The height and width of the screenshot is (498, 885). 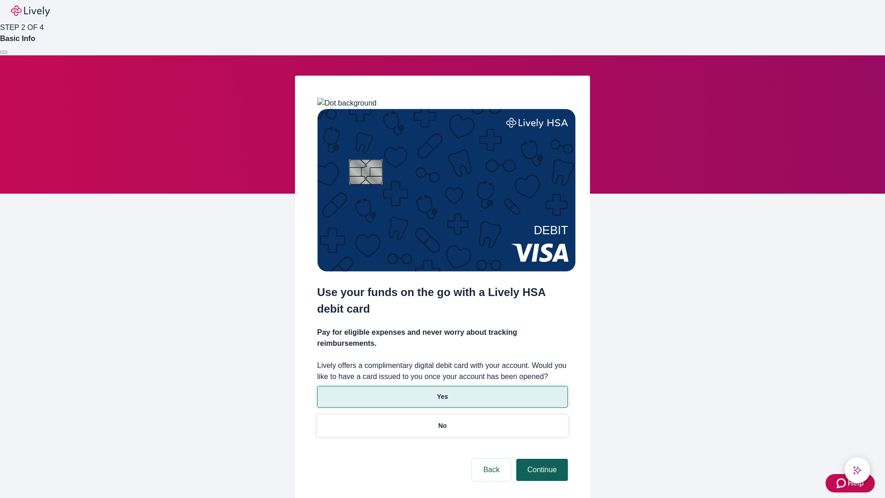 What do you see at coordinates (856, 483) in the screenshot?
I see `span: Help` at bounding box center [856, 483].